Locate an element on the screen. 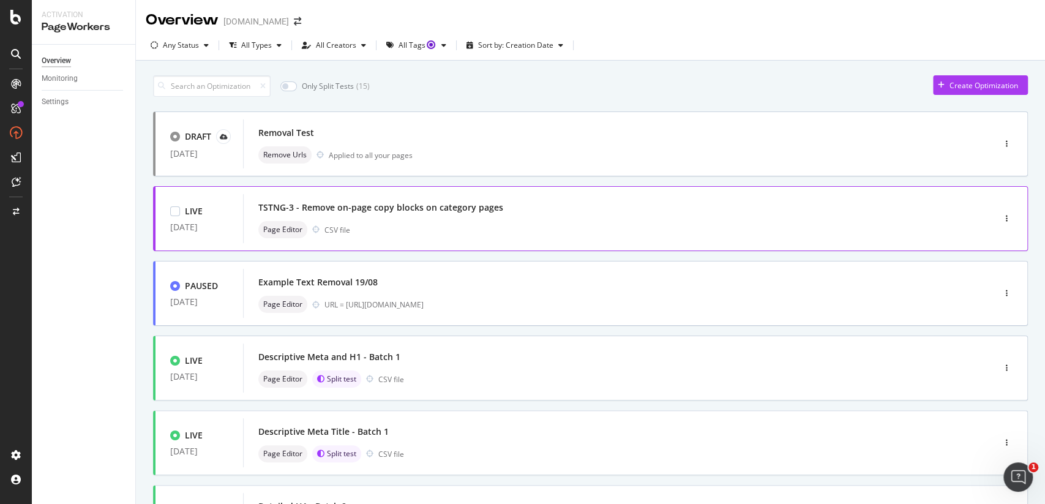 This screenshot has width=1045, height=504. span: 1 is located at coordinates (1033, 467).